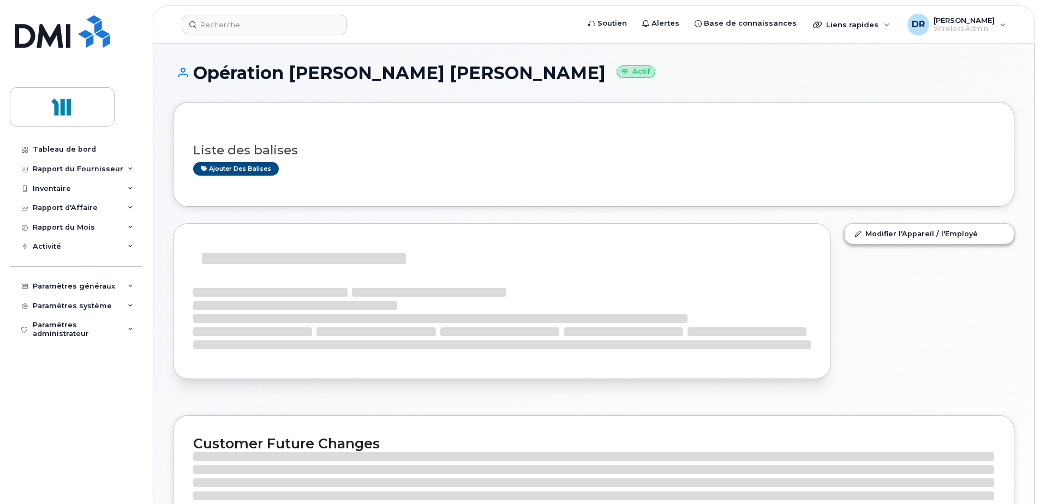 The height and width of the screenshot is (504, 1040). I want to click on h2: Customer Future Changes, so click(594, 444).